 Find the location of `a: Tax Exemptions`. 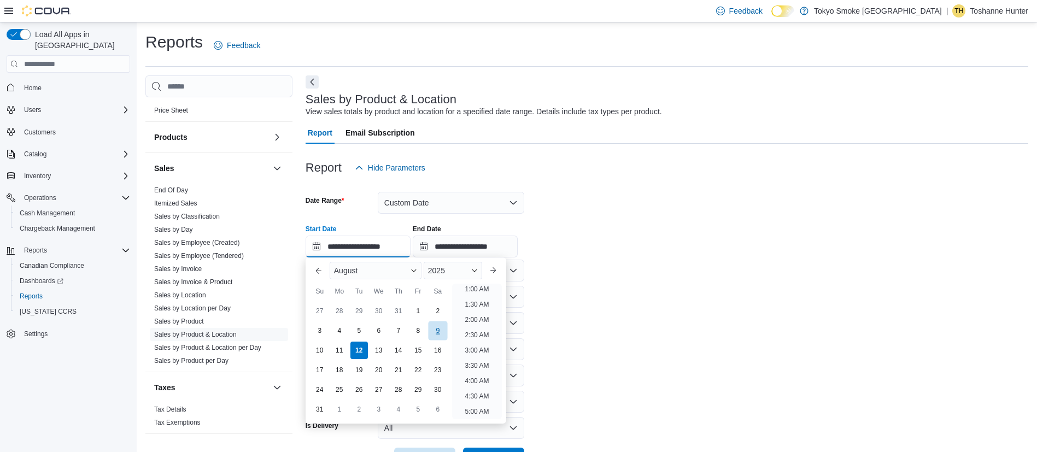

a: Tax Exemptions is located at coordinates (177, 423).